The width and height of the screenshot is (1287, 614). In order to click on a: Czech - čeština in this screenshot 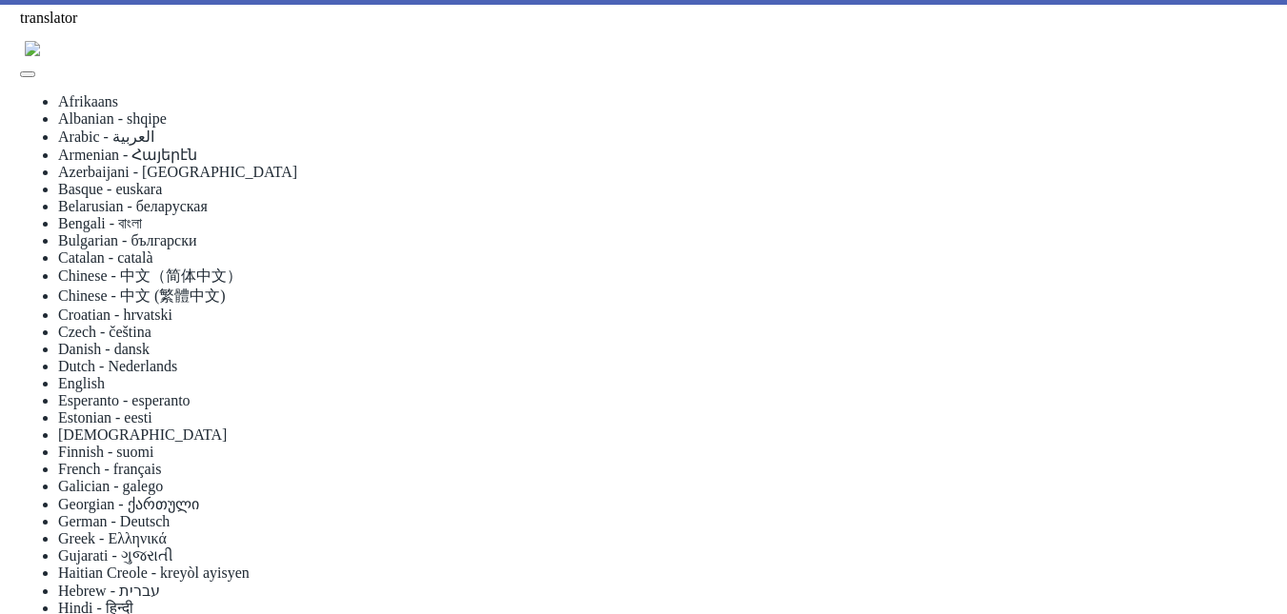, I will do `click(105, 331)`.